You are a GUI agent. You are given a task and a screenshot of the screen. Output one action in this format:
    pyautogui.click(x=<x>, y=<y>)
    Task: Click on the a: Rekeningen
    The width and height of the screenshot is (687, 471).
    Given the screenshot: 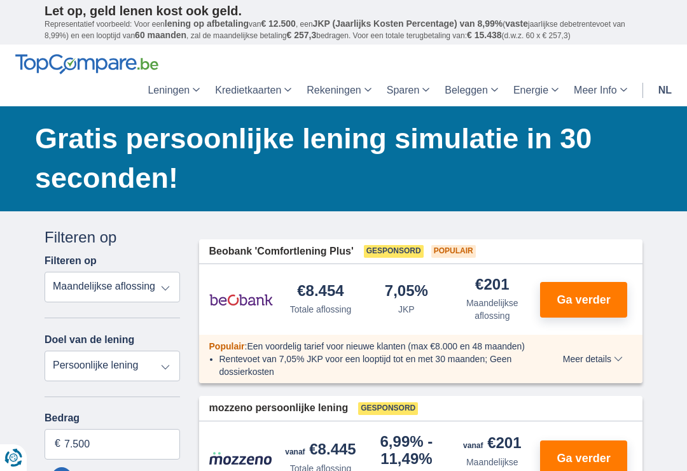 What is the action you would take?
    pyautogui.click(x=339, y=90)
    